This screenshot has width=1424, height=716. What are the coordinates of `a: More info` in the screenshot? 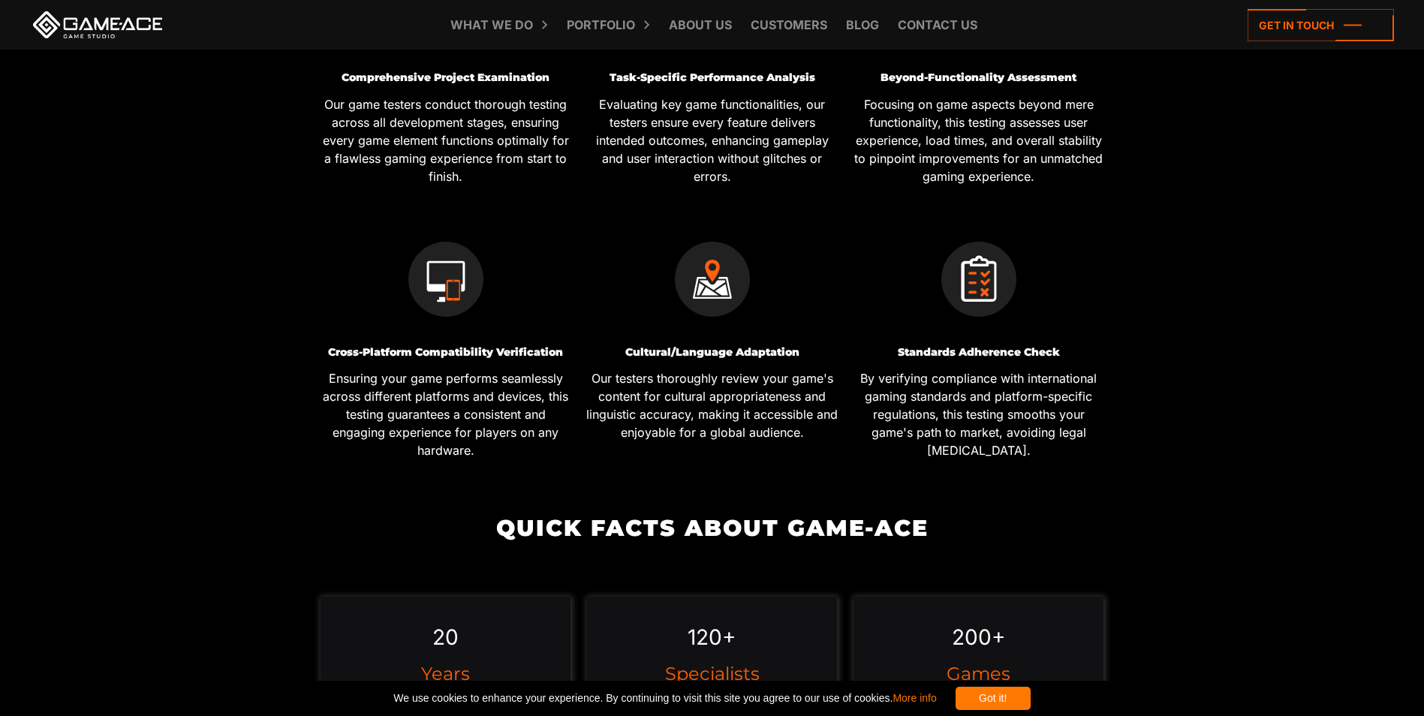 It's located at (914, 698).